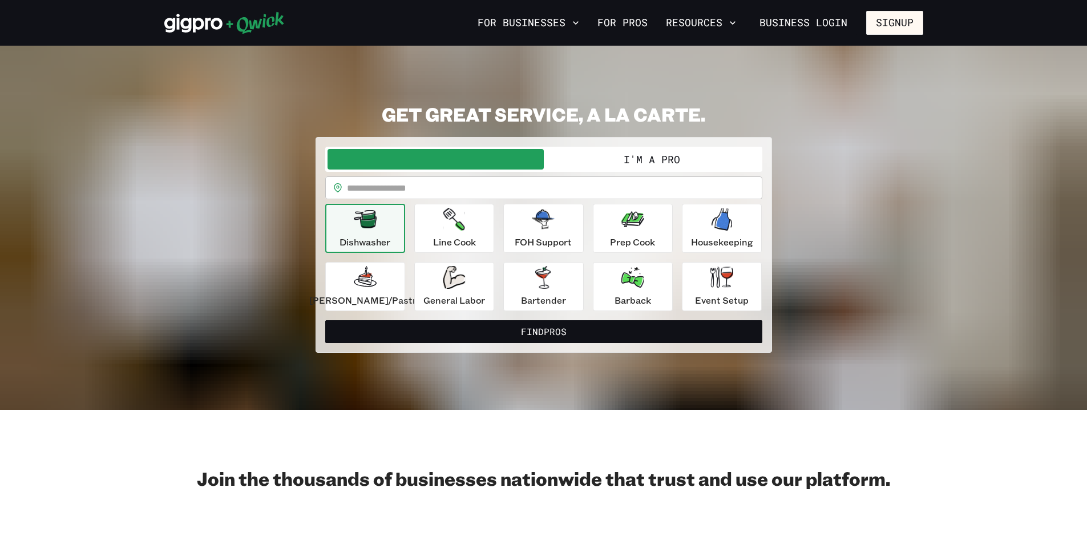 This screenshot has width=1087, height=544. What do you see at coordinates (652, 159) in the screenshot?
I see `button: I'm a Pro` at bounding box center [652, 159].